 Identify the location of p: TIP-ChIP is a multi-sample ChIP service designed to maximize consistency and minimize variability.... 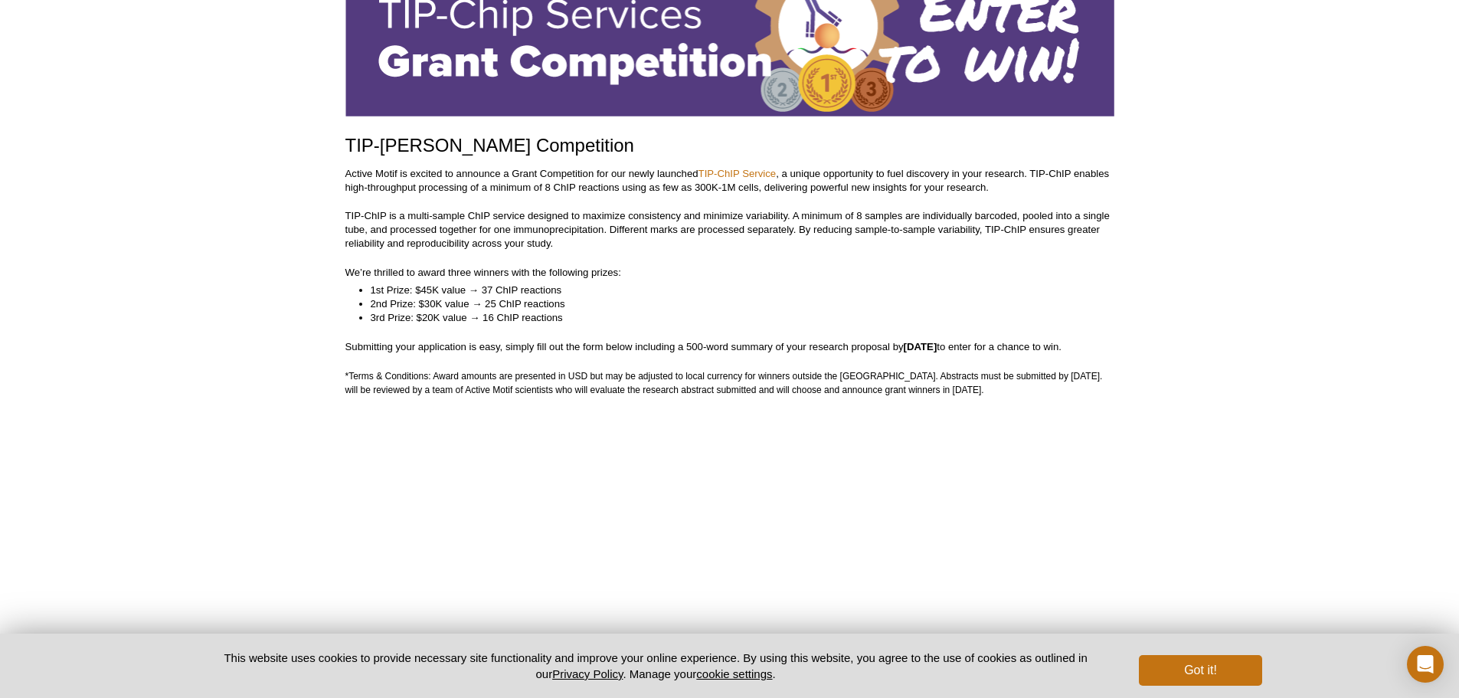
(730, 230).